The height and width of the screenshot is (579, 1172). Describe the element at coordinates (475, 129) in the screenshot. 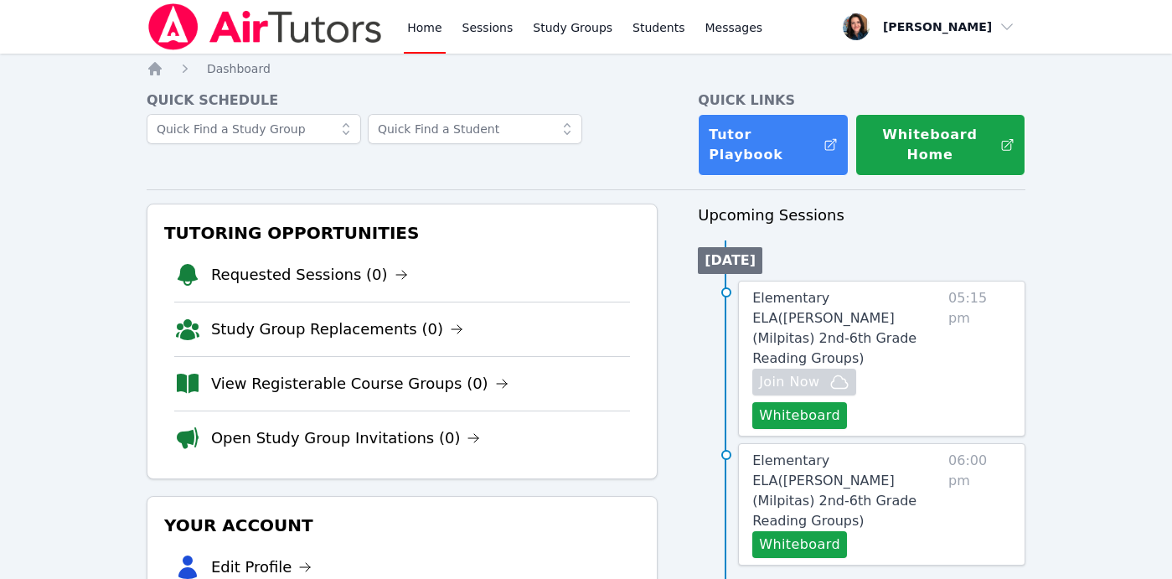

I see `input: Quick Find a Student` at that location.